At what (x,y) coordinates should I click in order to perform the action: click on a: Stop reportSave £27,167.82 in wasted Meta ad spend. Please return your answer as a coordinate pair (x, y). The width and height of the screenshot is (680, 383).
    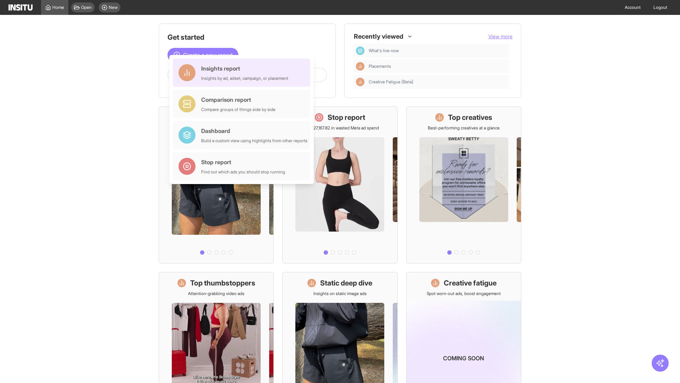
    Looking at the image, I should click on (340, 185).